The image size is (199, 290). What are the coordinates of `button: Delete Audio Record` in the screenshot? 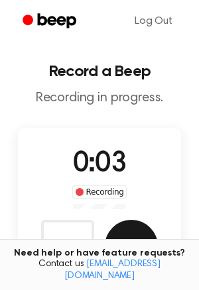 It's located at (68, 246).